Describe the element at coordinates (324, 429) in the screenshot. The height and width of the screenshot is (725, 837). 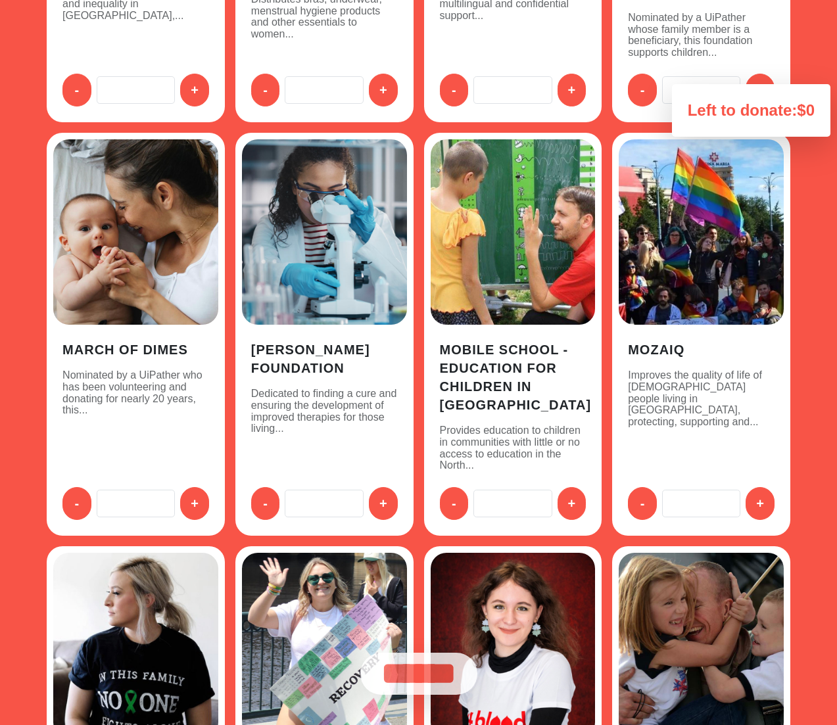
I see `p: Dedicated to finding a cure and ensuring the development of improved therapies for those living...` at that location.